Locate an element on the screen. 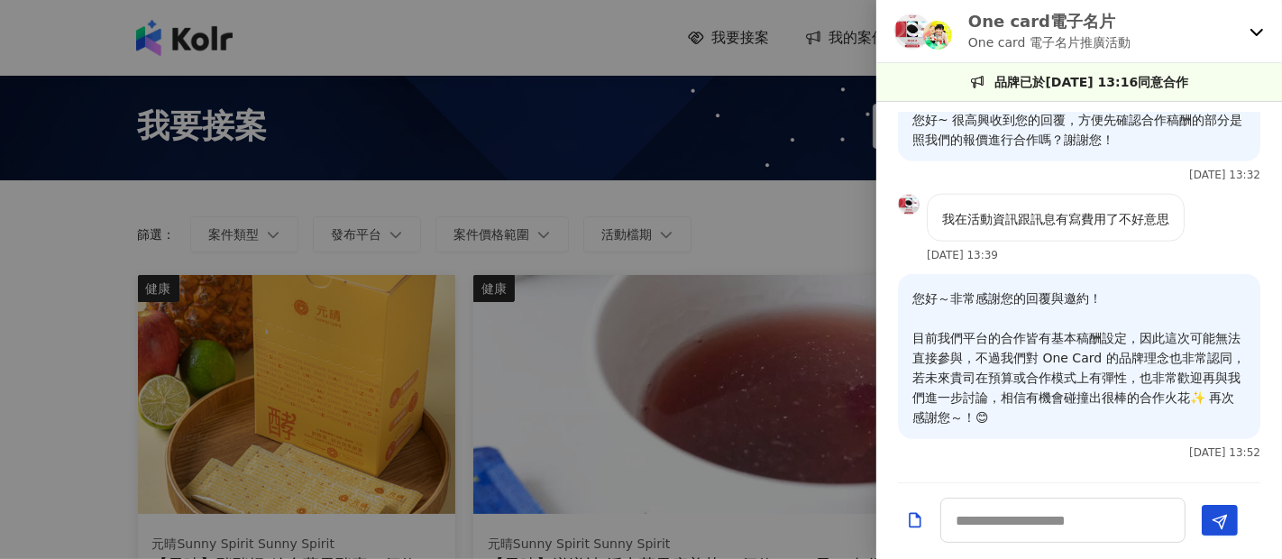 The width and height of the screenshot is (1282, 559). p: 您好~ 很高興收到您的回覆，方便先確認合作稿酬的部分是照我們的報價進行合作嗎？謝謝您！ is located at coordinates (1079, 130).